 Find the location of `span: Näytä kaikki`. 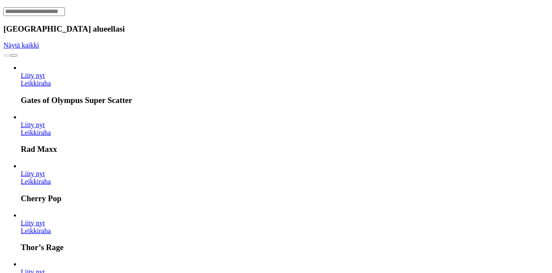

span: Näytä kaikki is located at coordinates (21, 45).